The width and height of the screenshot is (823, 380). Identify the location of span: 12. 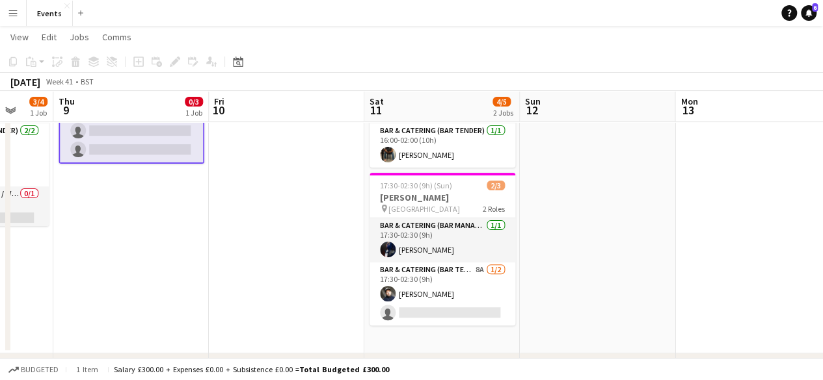
(531, 110).